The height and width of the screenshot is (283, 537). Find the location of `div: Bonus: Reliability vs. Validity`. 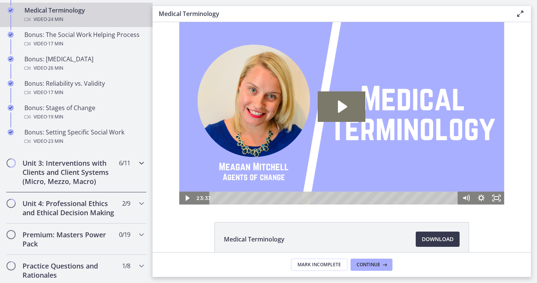

div: Bonus: Reliability vs. Validity is located at coordinates (84, 88).